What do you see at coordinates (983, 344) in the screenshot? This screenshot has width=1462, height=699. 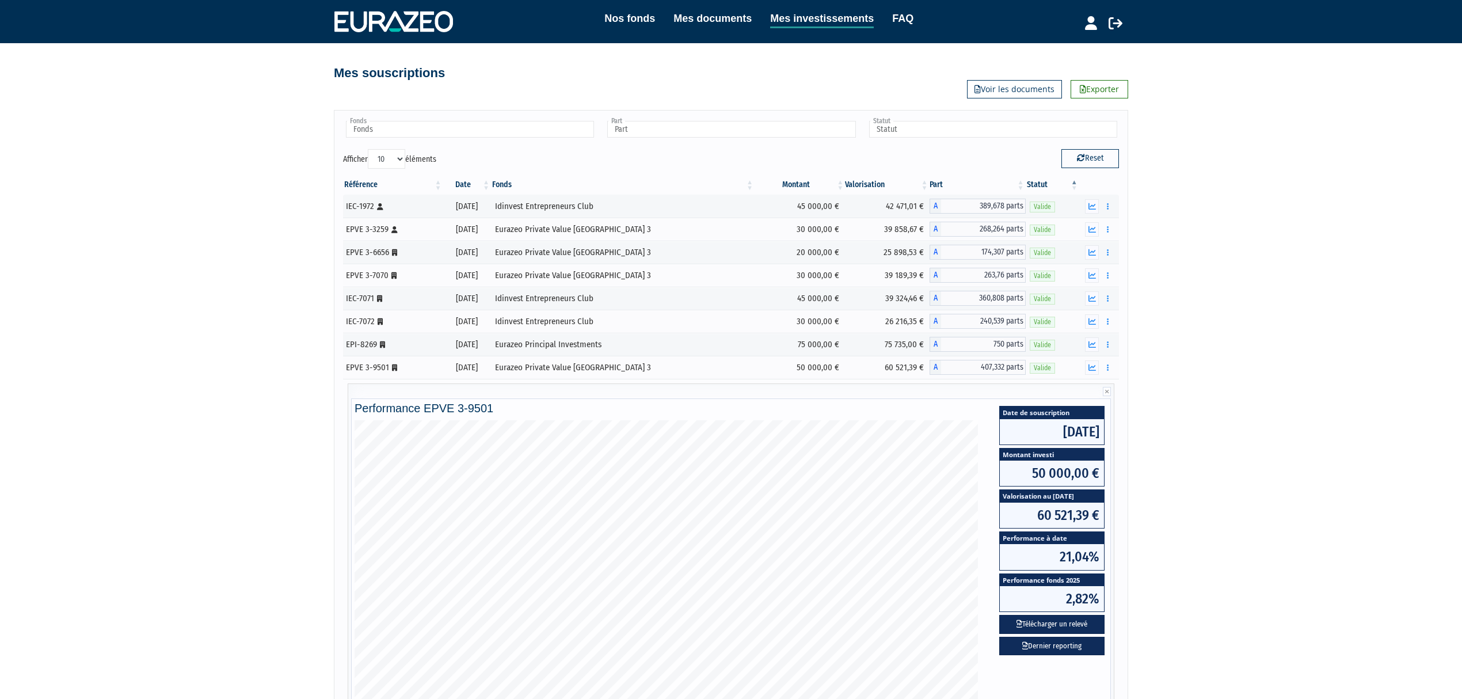 I see `span: 750 parts` at bounding box center [983, 344].